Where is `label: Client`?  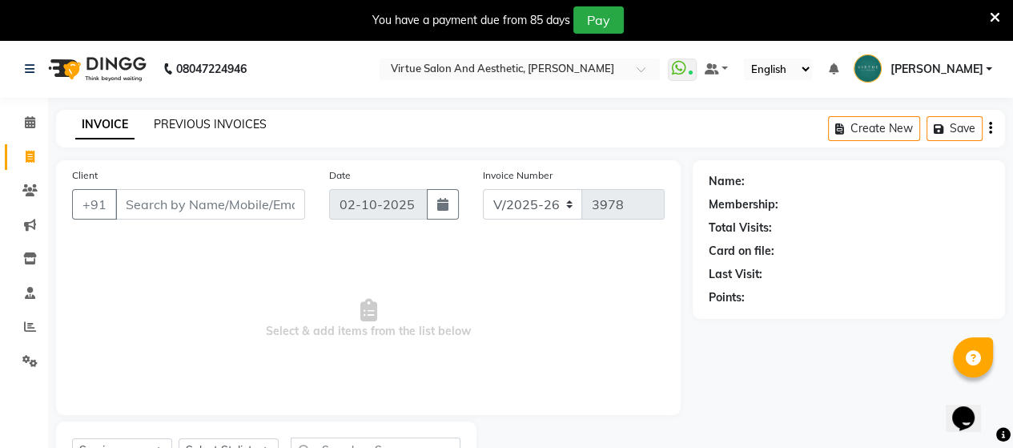 label: Client is located at coordinates (85, 175).